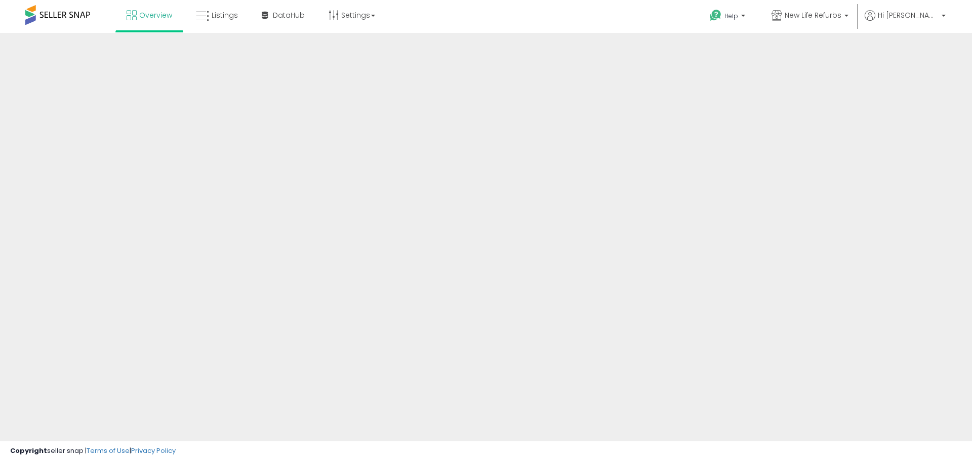 Image resolution: width=972 pixels, height=461 pixels. I want to click on i: Get Help, so click(715, 15).